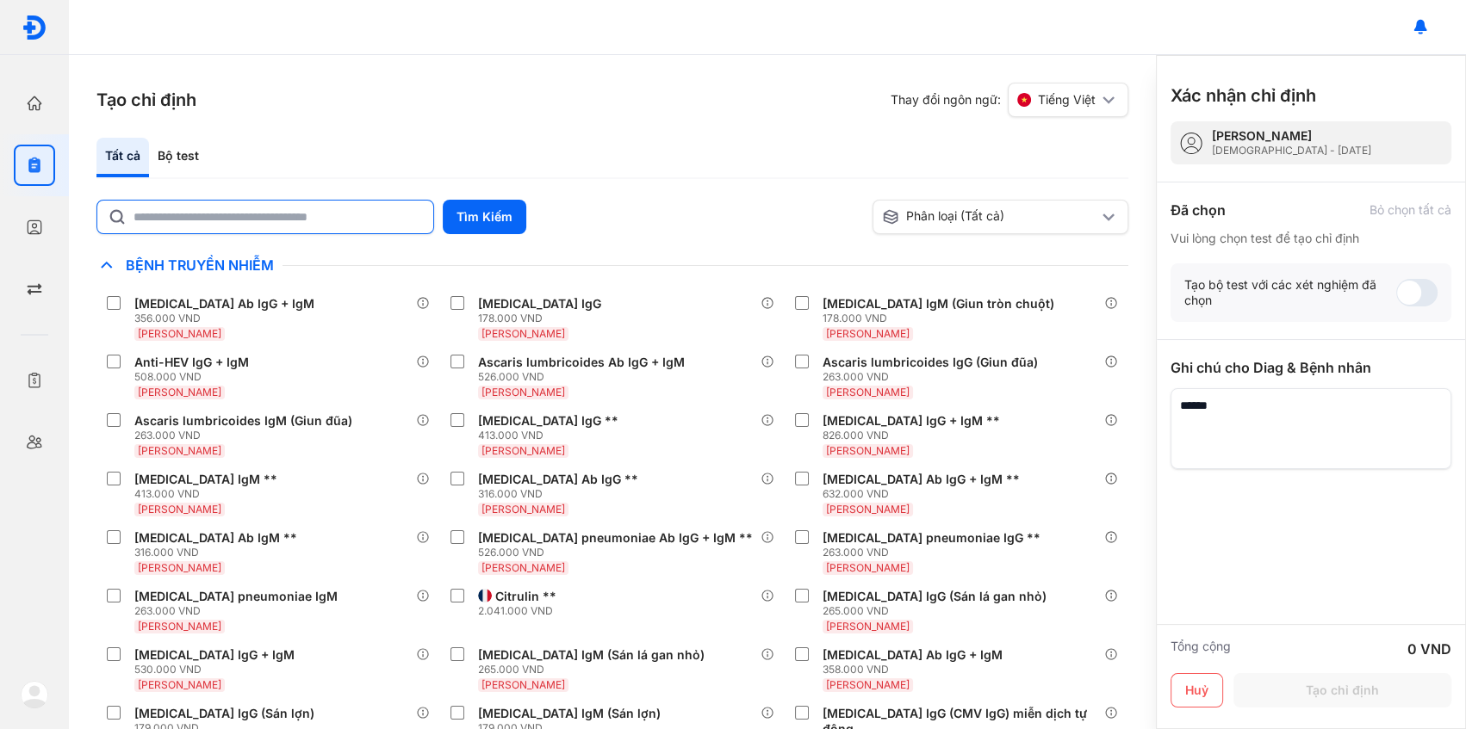 This screenshot has height=729, width=1466. What do you see at coordinates (1311, 239) in the screenshot?
I see `div: Vui lòng chọn test để tạo chỉ định` at bounding box center [1311, 239].